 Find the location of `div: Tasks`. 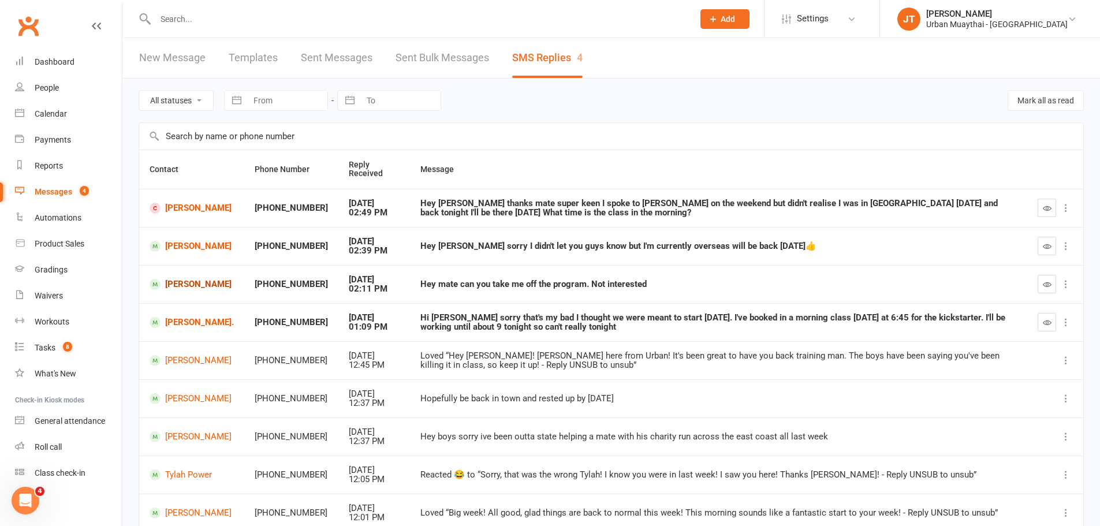

div: Tasks is located at coordinates (45, 348).